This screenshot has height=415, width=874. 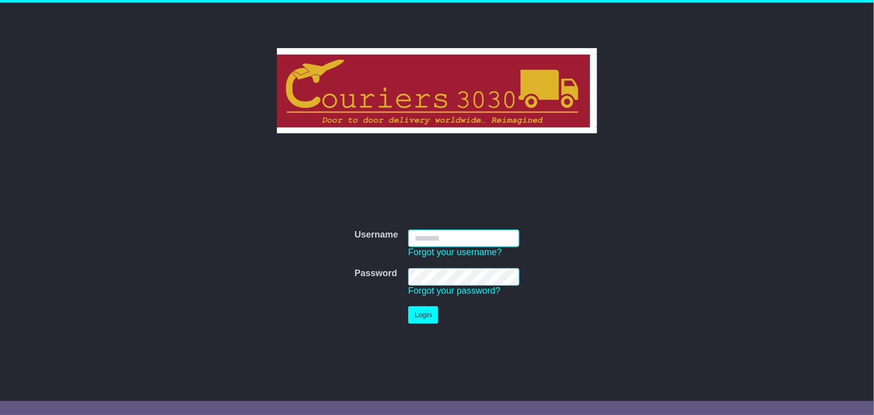 What do you see at coordinates (376, 273) in the screenshot?
I see `label: Password` at bounding box center [376, 273].